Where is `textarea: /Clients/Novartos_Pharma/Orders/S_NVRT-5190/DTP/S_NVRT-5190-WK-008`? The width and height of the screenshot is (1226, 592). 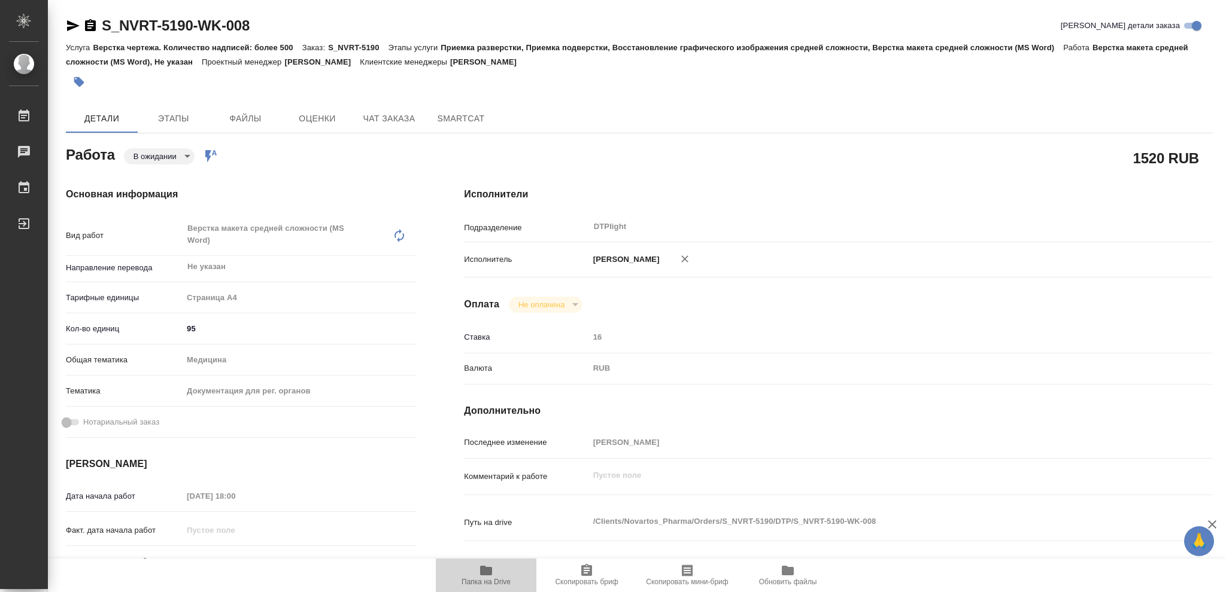 textarea: /Clients/Novartos_Pharma/Orders/S_NVRT-5190/DTP/S_NVRT-5190-WK-008 is located at coordinates (870, 522).